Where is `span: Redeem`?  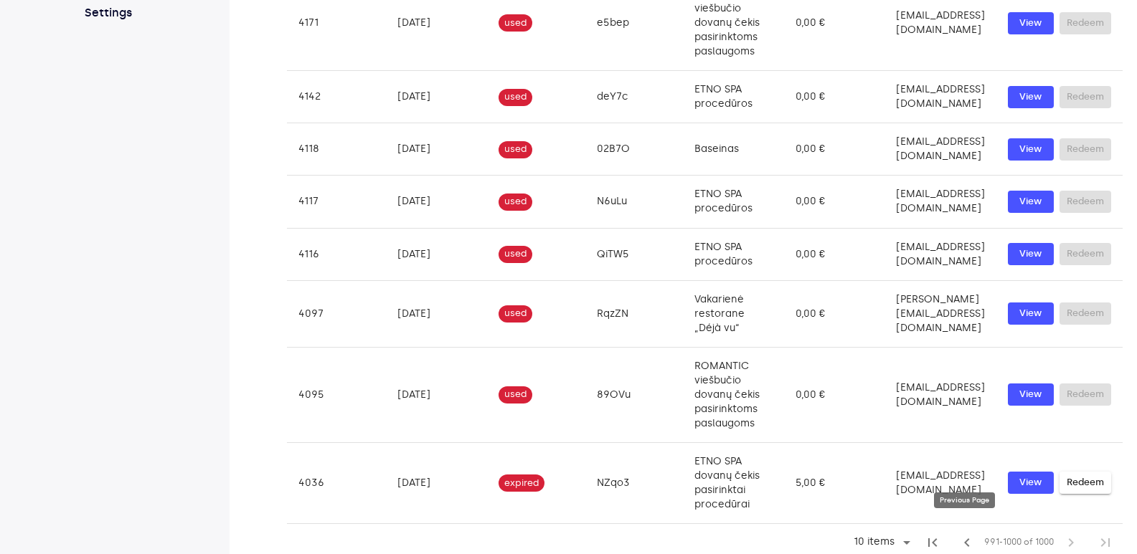 span: Redeem is located at coordinates (1085, 483).